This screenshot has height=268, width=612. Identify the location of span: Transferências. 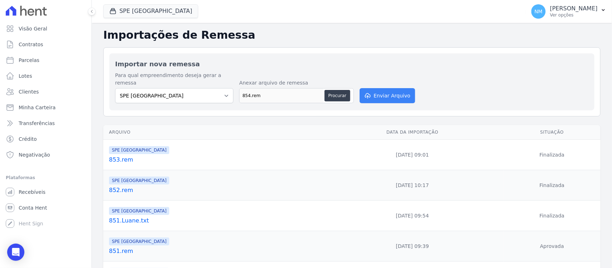
(37, 123).